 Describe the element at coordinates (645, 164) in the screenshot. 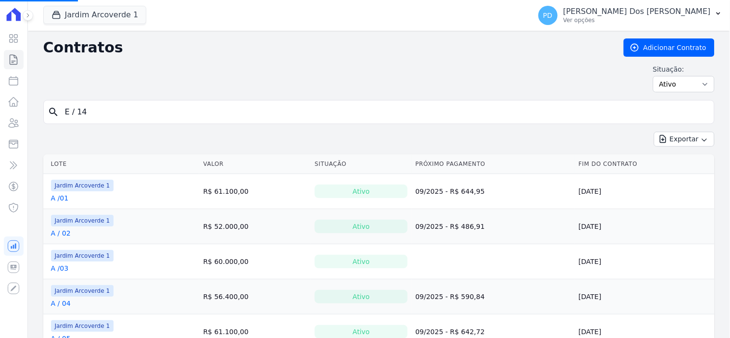

I see `th: Fim do Contrato` at that location.